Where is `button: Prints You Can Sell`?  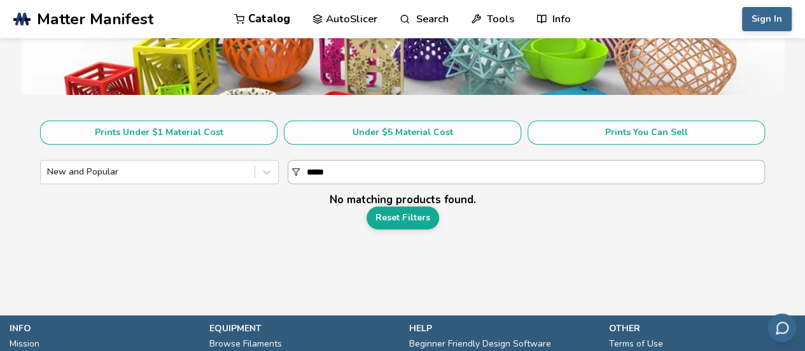
button: Prints You Can Sell is located at coordinates (646, 132).